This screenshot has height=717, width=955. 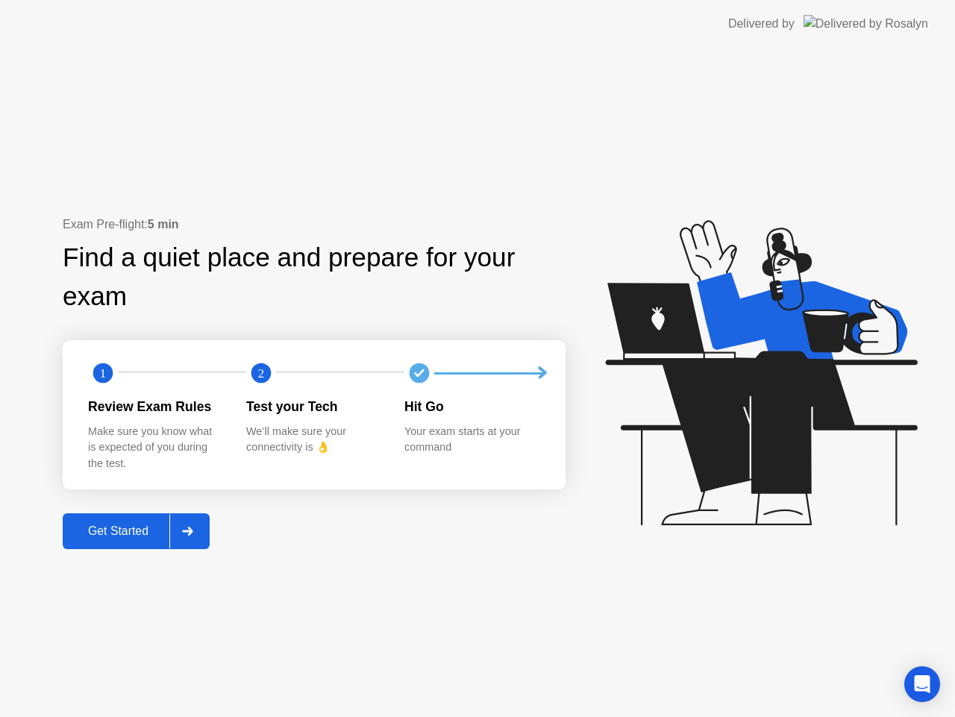 I want to click on div: Exam Pre-flight:, so click(x=314, y=225).